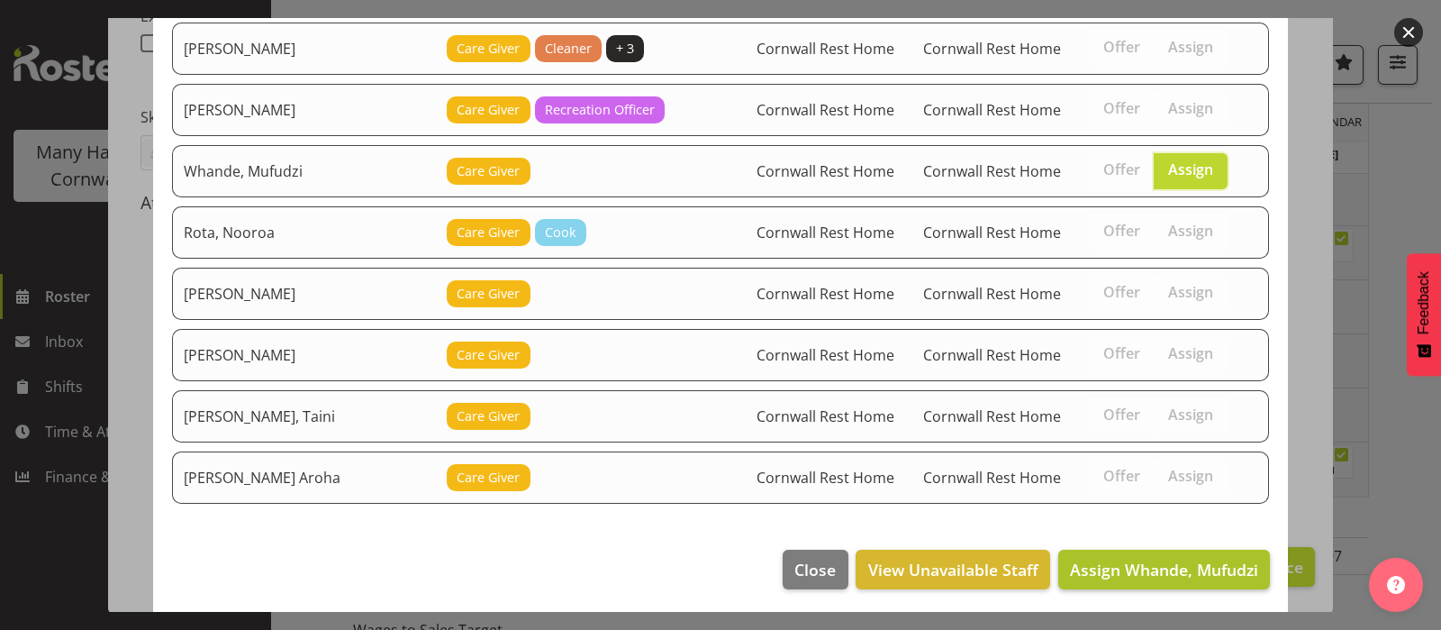 The image size is (1441, 630). I want to click on span: Recreation Officer, so click(600, 110).